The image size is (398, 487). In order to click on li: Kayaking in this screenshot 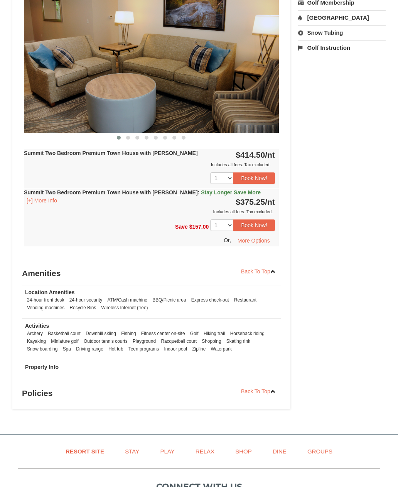, I will do `click(36, 341)`.